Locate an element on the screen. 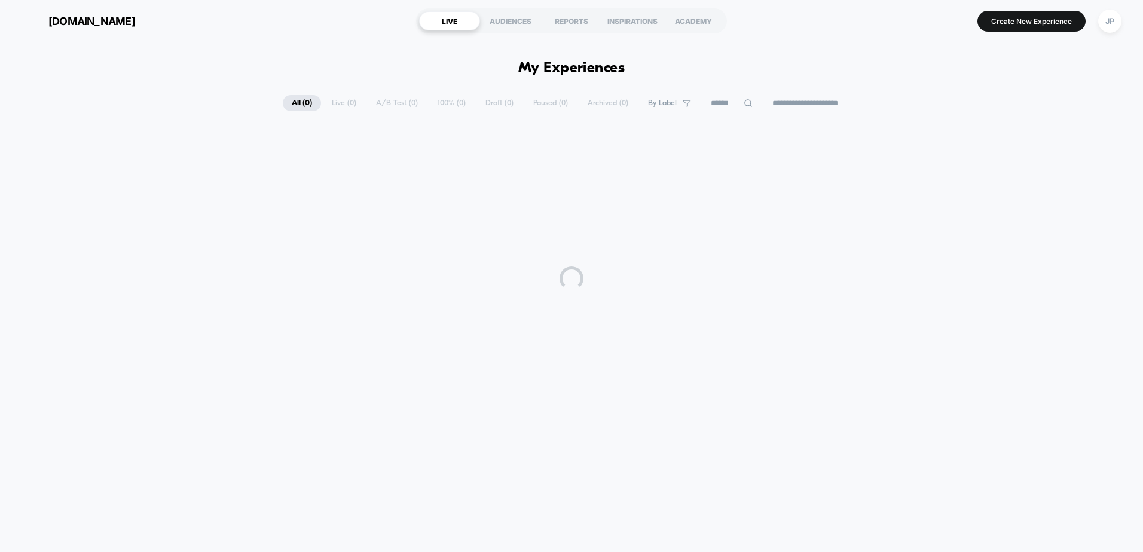 The height and width of the screenshot is (552, 1143). button: JP is located at coordinates (1109, 21).